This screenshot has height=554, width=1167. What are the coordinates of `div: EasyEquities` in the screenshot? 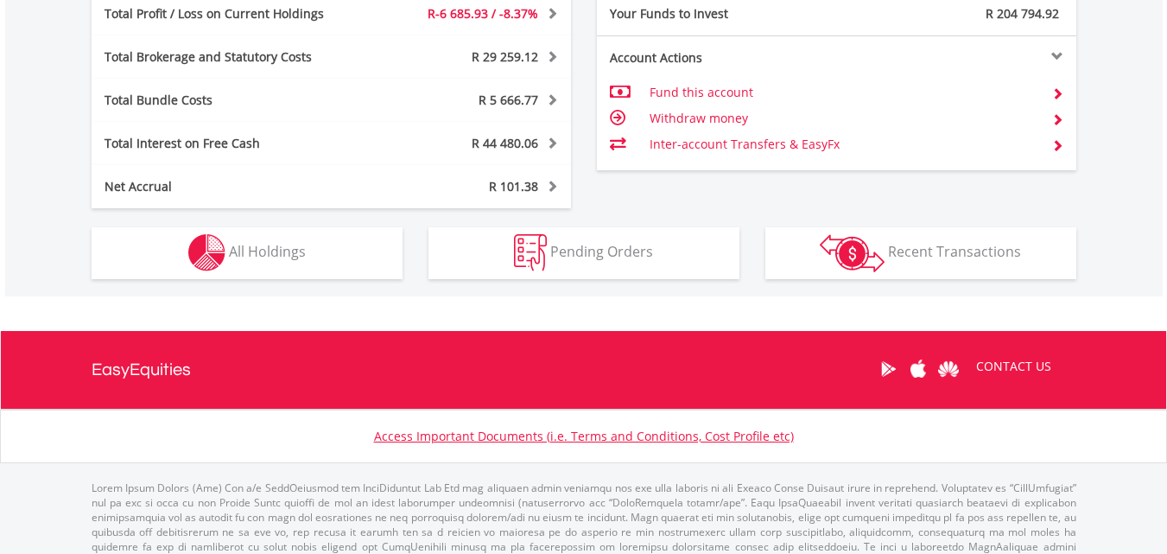 It's located at (141, 370).